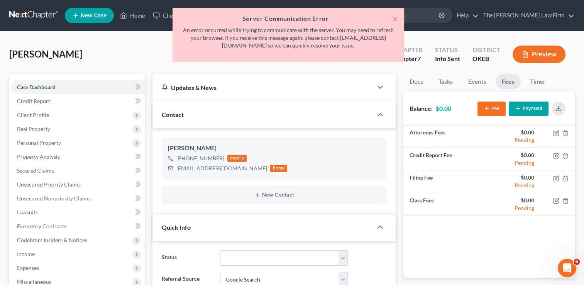  Describe the element at coordinates (36, 170) in the screenshot. I see `span: Secured Claims` at that location.